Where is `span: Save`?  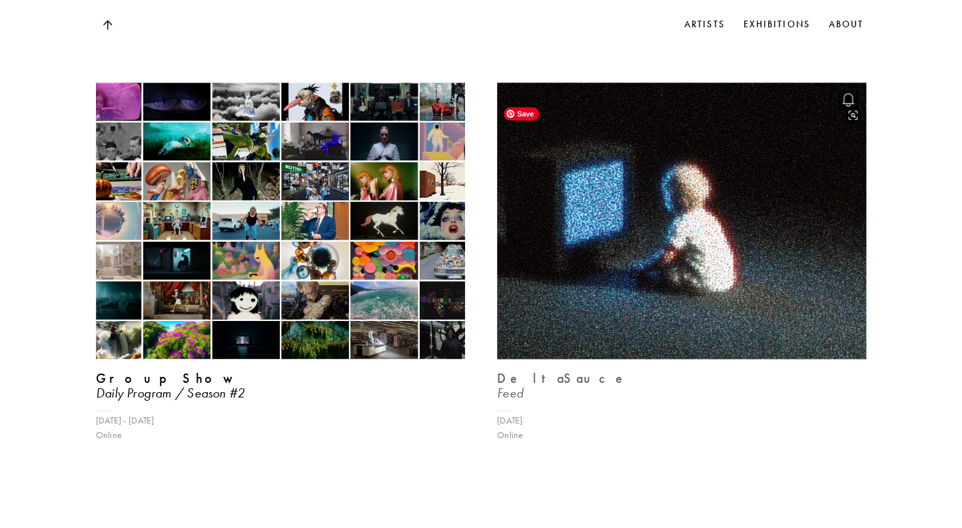
span: Save is located at coordinates (521, 114).